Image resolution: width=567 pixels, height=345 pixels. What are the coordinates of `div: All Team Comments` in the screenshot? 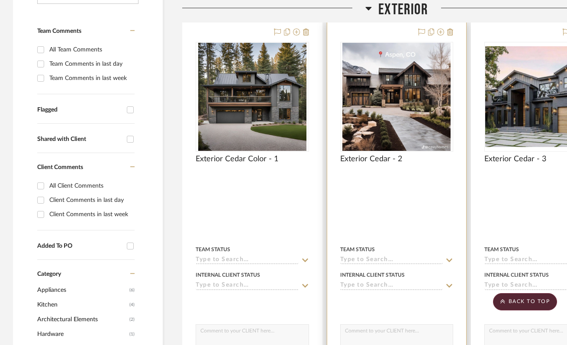 It's located at (91, 50).